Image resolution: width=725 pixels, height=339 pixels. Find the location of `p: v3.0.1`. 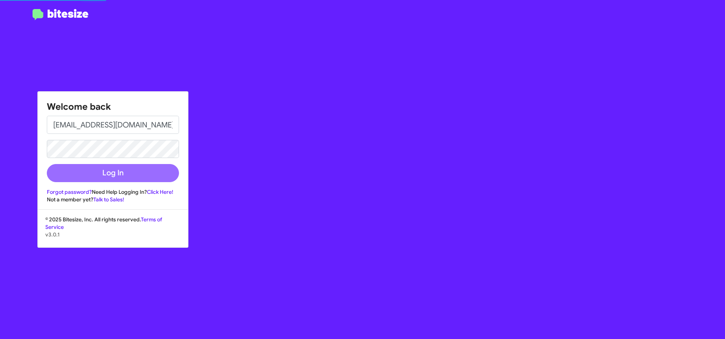

p: v3.0.1 is located at coordinates (113, 235).